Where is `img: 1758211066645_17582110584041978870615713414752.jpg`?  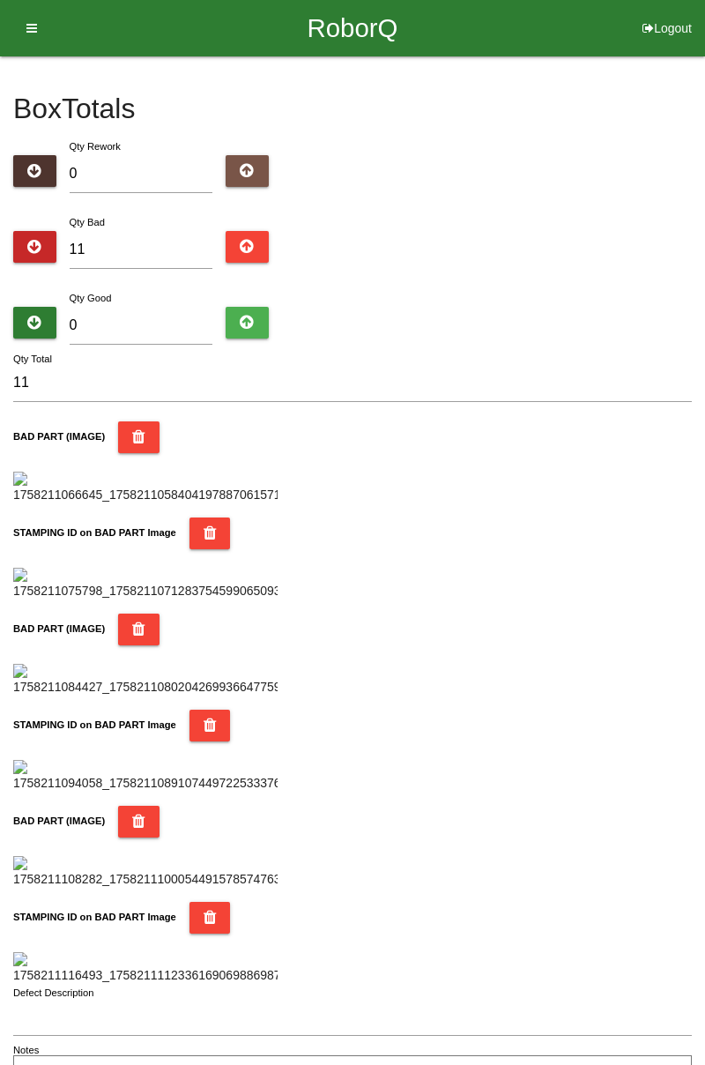 img: 1758211066645_17582110584041978870615713414752.jpg is located at coordinates (145, 488).